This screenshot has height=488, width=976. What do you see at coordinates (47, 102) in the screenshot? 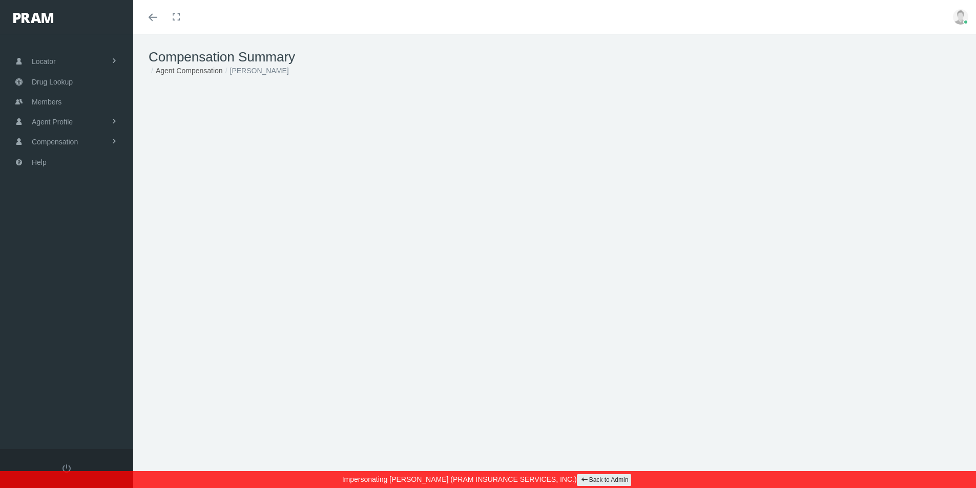
I see `span: Members` at bounding box center [47, 102].